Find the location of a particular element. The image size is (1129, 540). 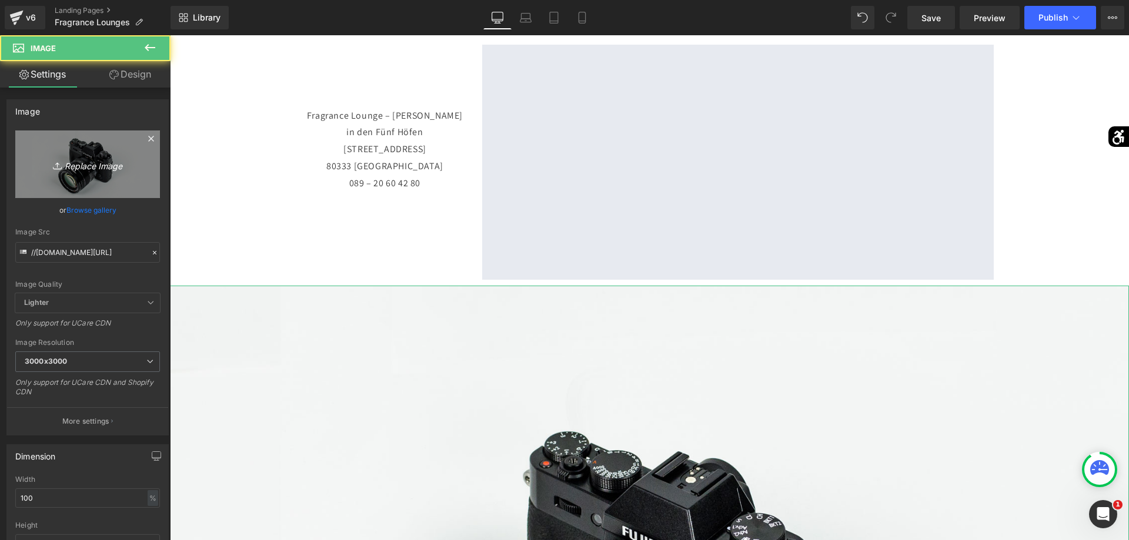

button: Redo is located at coordinates (891, 18).